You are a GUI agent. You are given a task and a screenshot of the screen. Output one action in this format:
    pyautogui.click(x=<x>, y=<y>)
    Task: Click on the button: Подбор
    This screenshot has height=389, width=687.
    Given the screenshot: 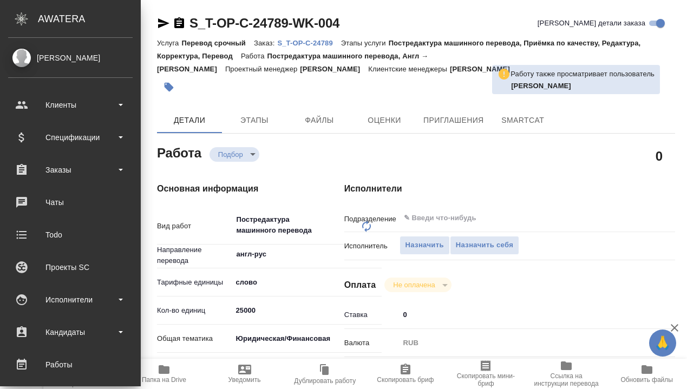 What is the action you would take?
    pyautogui.click(x=230, y=154)
    